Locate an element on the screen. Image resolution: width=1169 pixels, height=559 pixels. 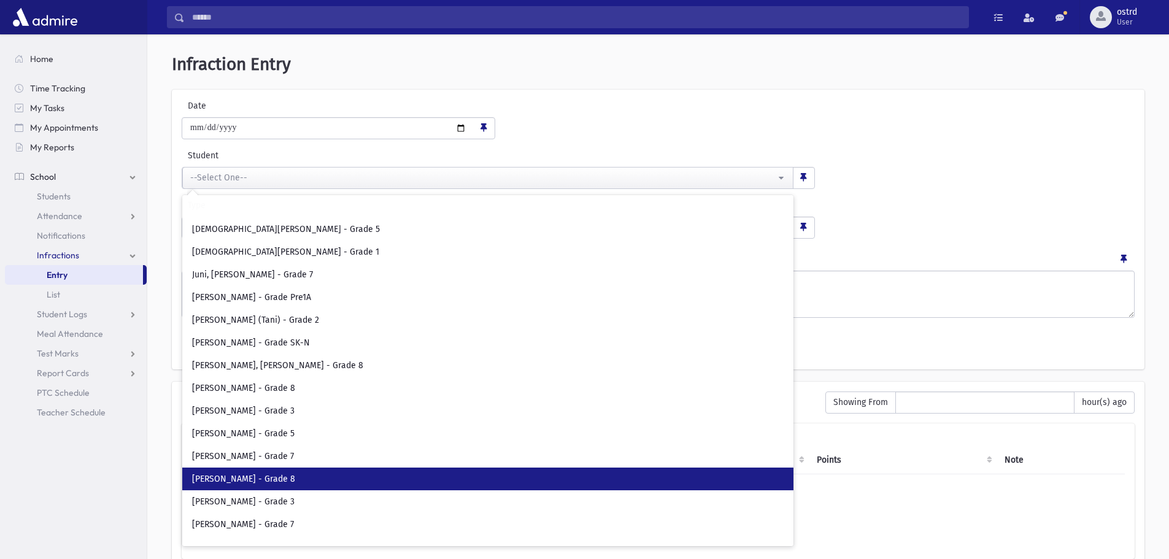
span: Student Logs is located at coordinates (62, 314).